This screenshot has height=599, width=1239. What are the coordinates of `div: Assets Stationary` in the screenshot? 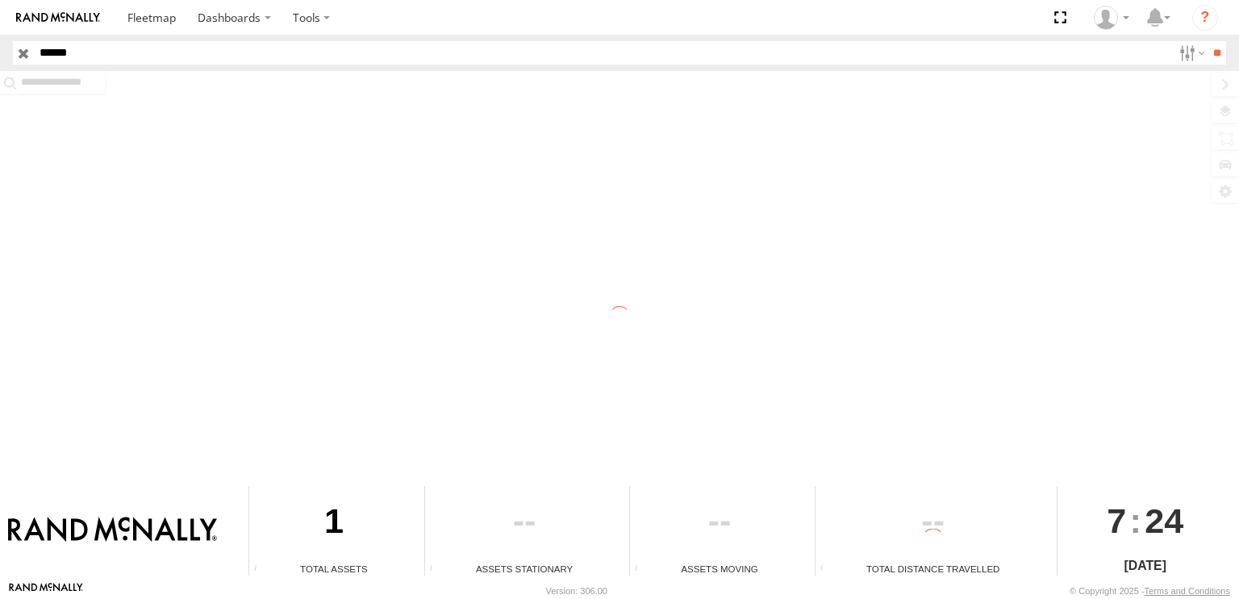 It's located at (524, 568).